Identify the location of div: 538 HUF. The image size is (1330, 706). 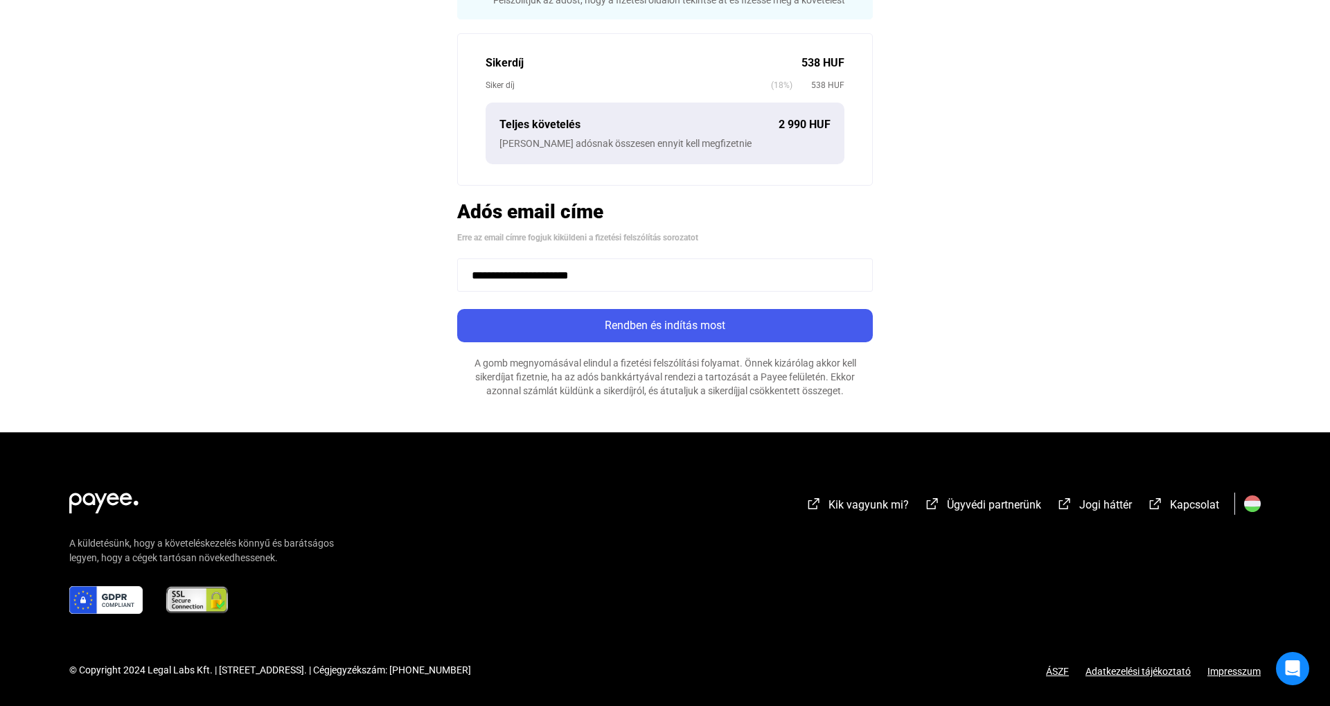
(823, 63).